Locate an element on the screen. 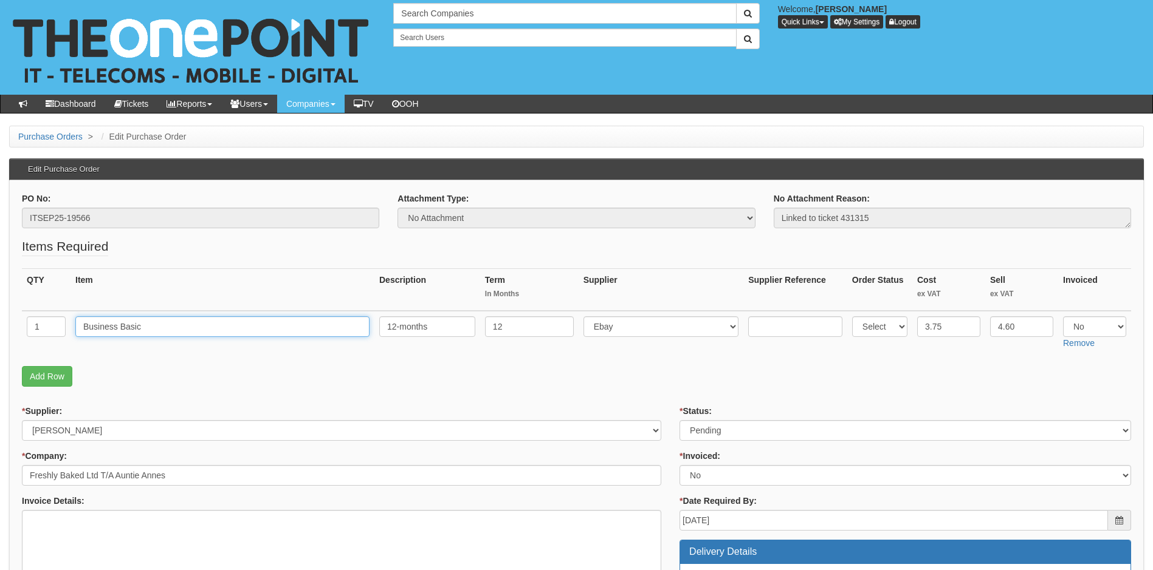 This screenshot has width=1153, height=570. label: PO No: is located at coordinates (36, 199).